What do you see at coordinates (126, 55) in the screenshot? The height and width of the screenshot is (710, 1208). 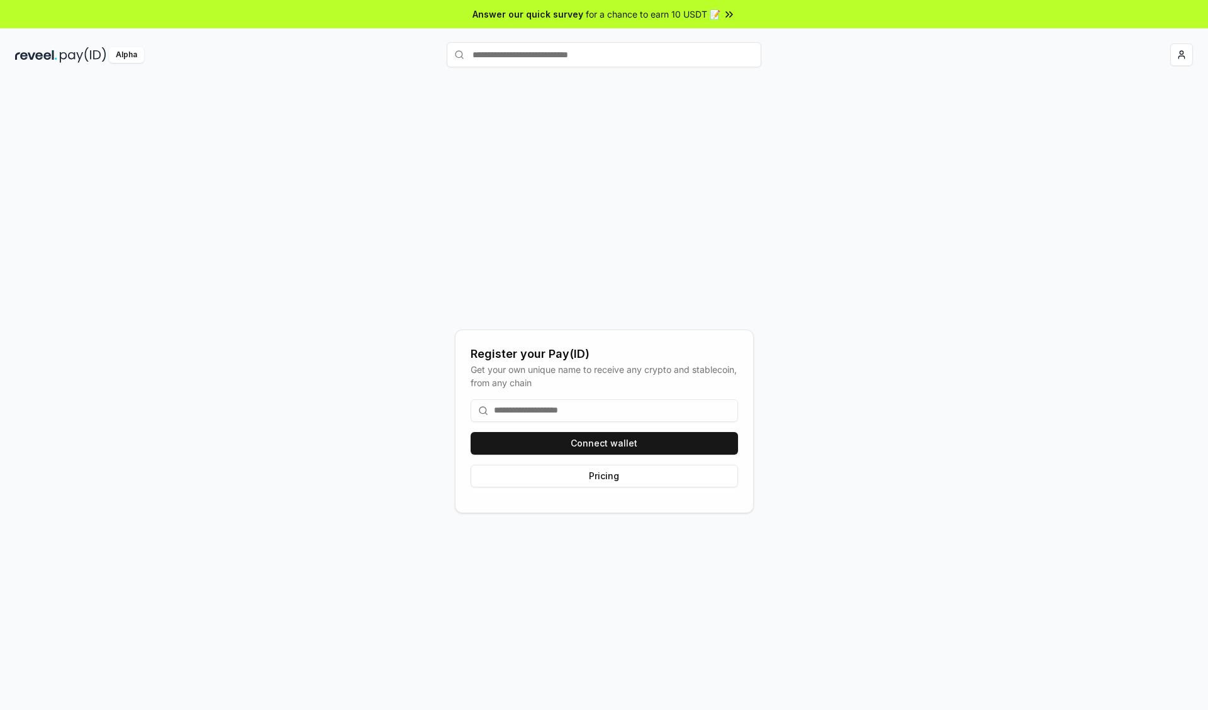 I see `div: Alpha` at bounding box center [126, 55].